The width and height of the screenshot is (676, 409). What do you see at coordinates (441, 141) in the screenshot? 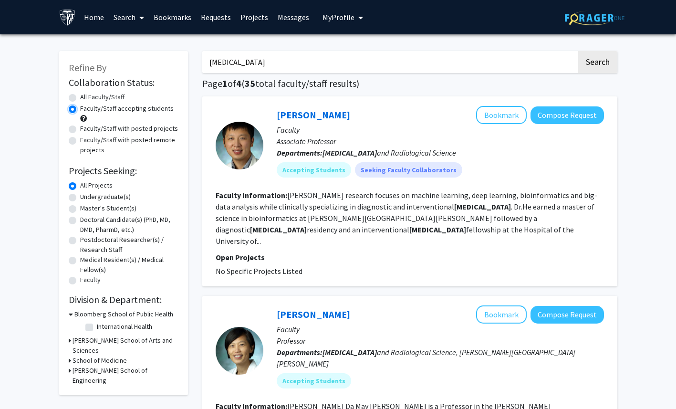
I see `p: Associate Professor` at bounding box center [441, 141].